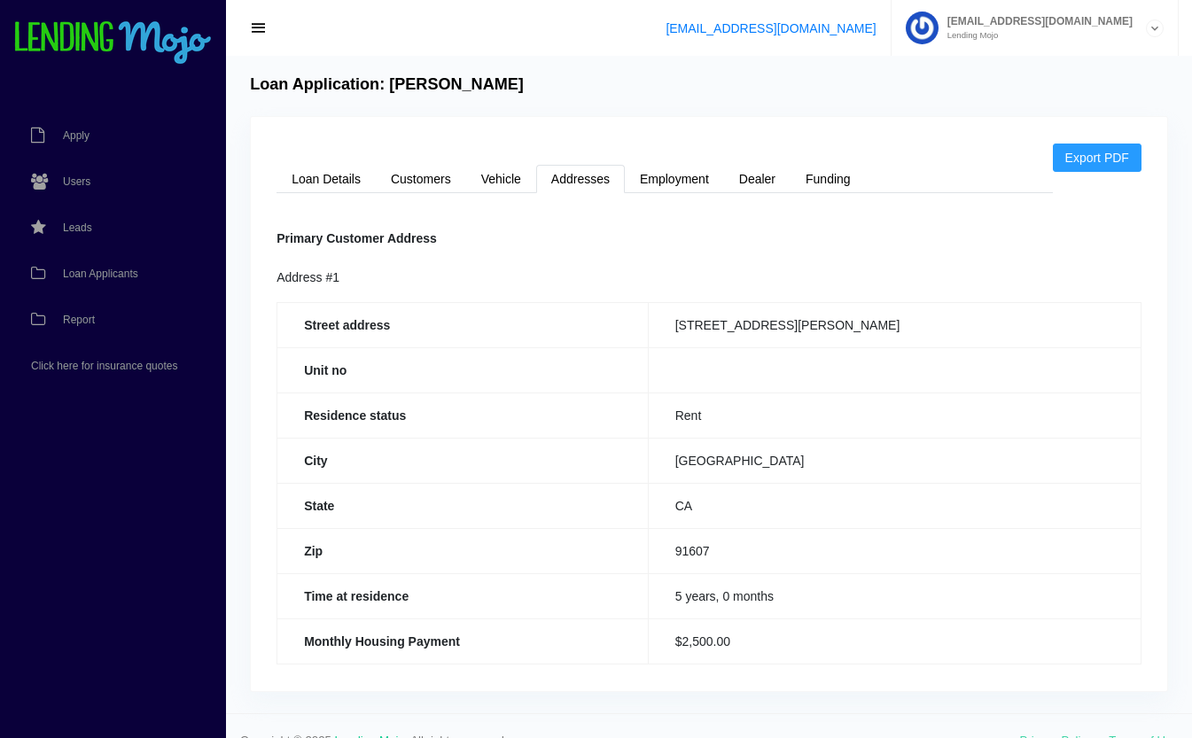 This screenshot has width=1192, height=738. I want to click on a: Dealer, so click(757, 179).